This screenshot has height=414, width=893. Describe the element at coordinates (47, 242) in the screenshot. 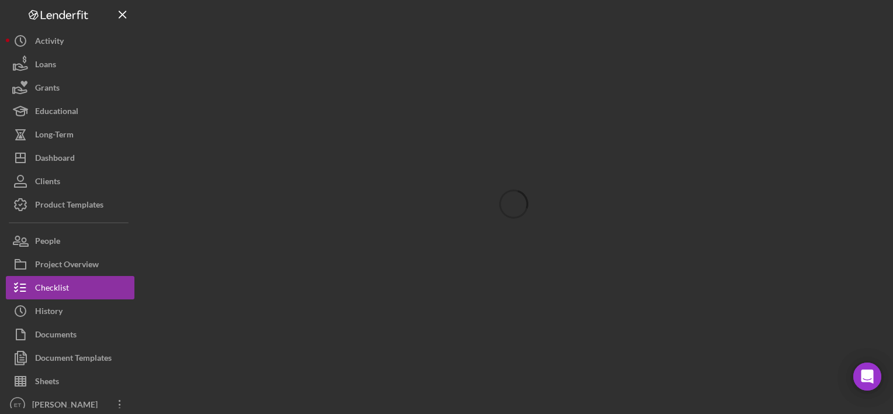

I see `div: People` at that location.